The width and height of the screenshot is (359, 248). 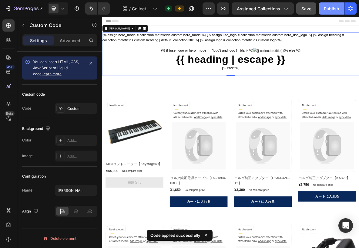 What do you see at coordinates (33, 94) in the screenshot?
I see `div: Custom code` at bounding box center [33, 94].